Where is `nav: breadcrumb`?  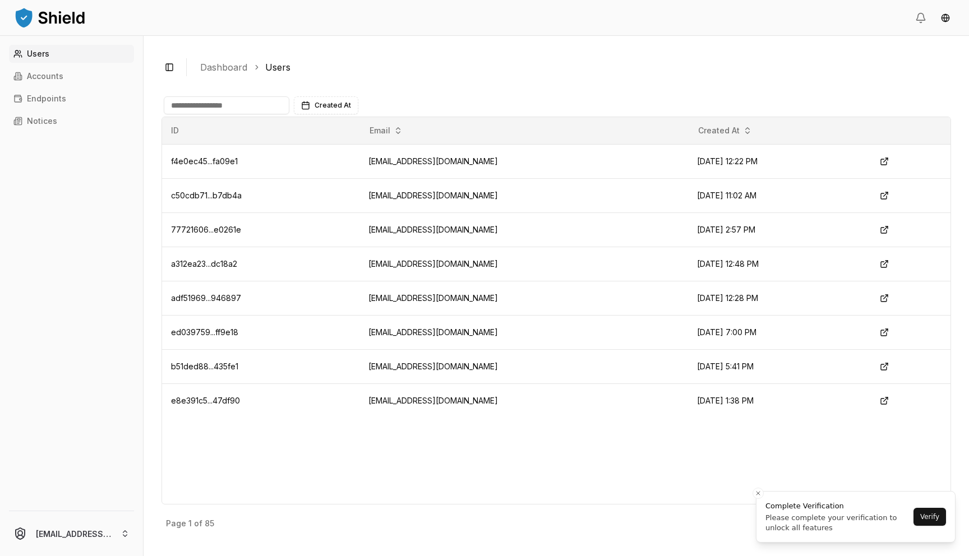 nav: breadcrumb is located at coordinates (571, 67).